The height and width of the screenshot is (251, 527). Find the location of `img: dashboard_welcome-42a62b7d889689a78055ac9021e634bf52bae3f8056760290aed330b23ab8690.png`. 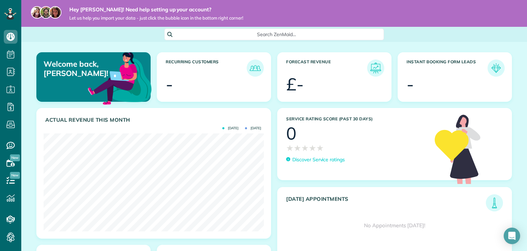

img: dashboard_welcome-42a62b7d889689a78055ac9021e634bf52bae3f8056760290aed330b23ab8690.png is located at coordinates (120, 78).